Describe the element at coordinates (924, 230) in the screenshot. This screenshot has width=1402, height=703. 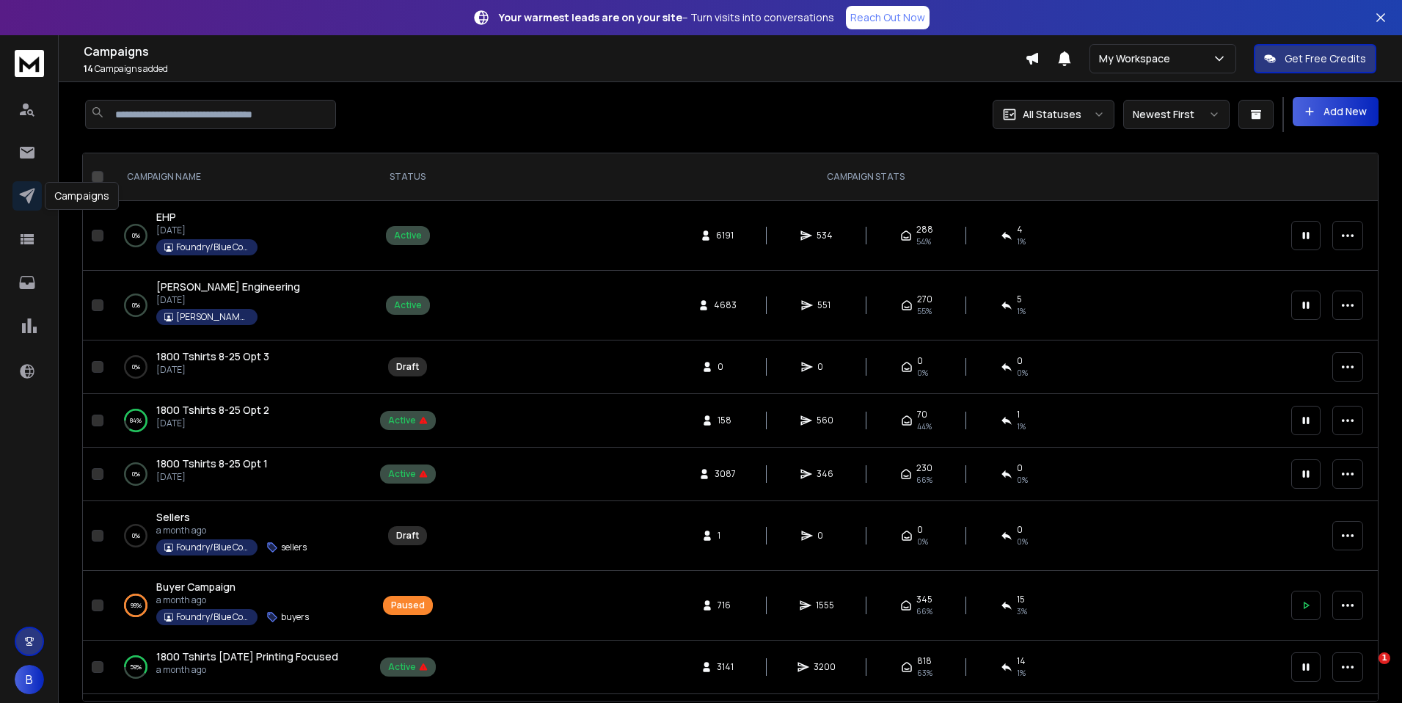
I see `span: 288` at that location.